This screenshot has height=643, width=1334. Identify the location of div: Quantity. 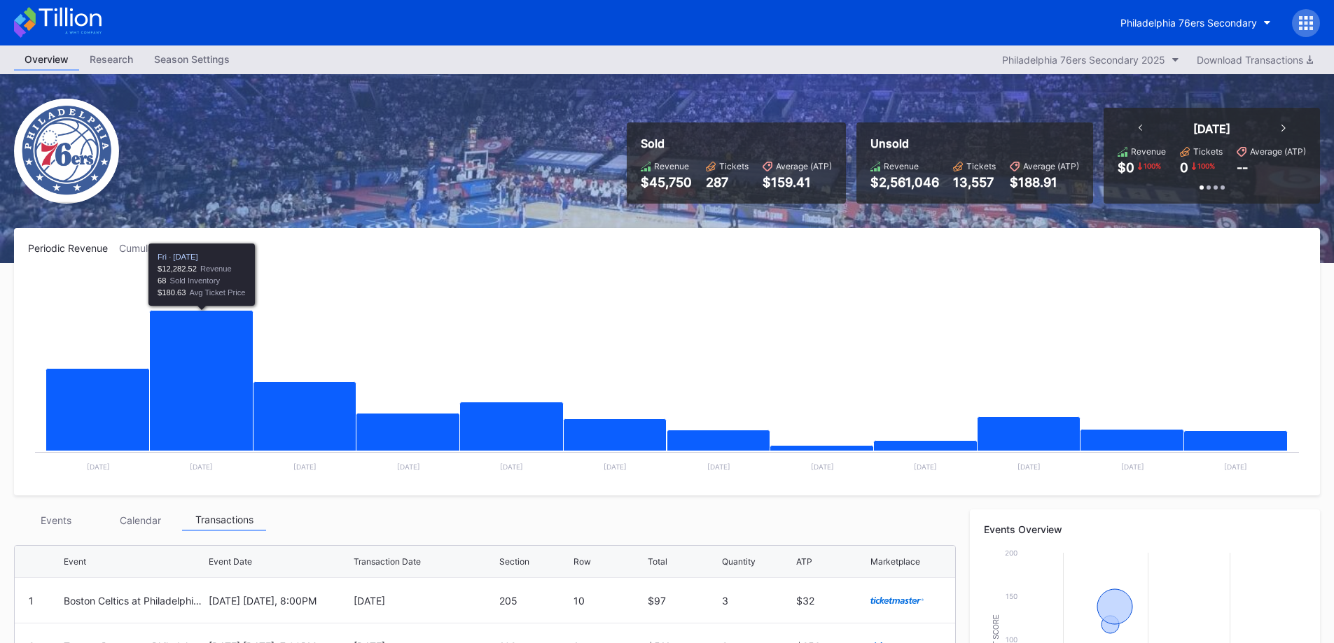
(739, 561).